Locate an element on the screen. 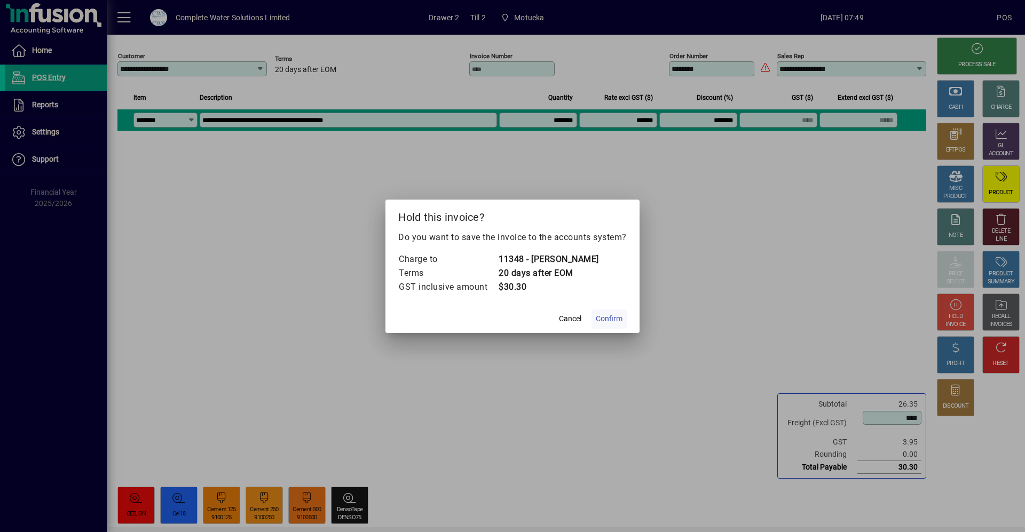 Image resolution: width=1025 pixels, height=532 pixels. span: Cancel is located at coordinates (570, 319).